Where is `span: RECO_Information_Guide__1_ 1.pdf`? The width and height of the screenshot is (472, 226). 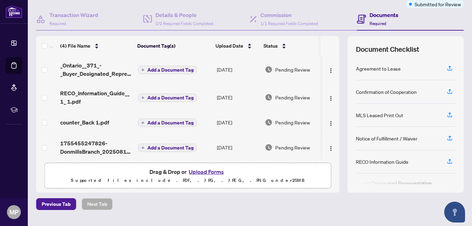 span: RECO_Information_Guide__1_ 1.pdf is located at coordinates (96, 97).